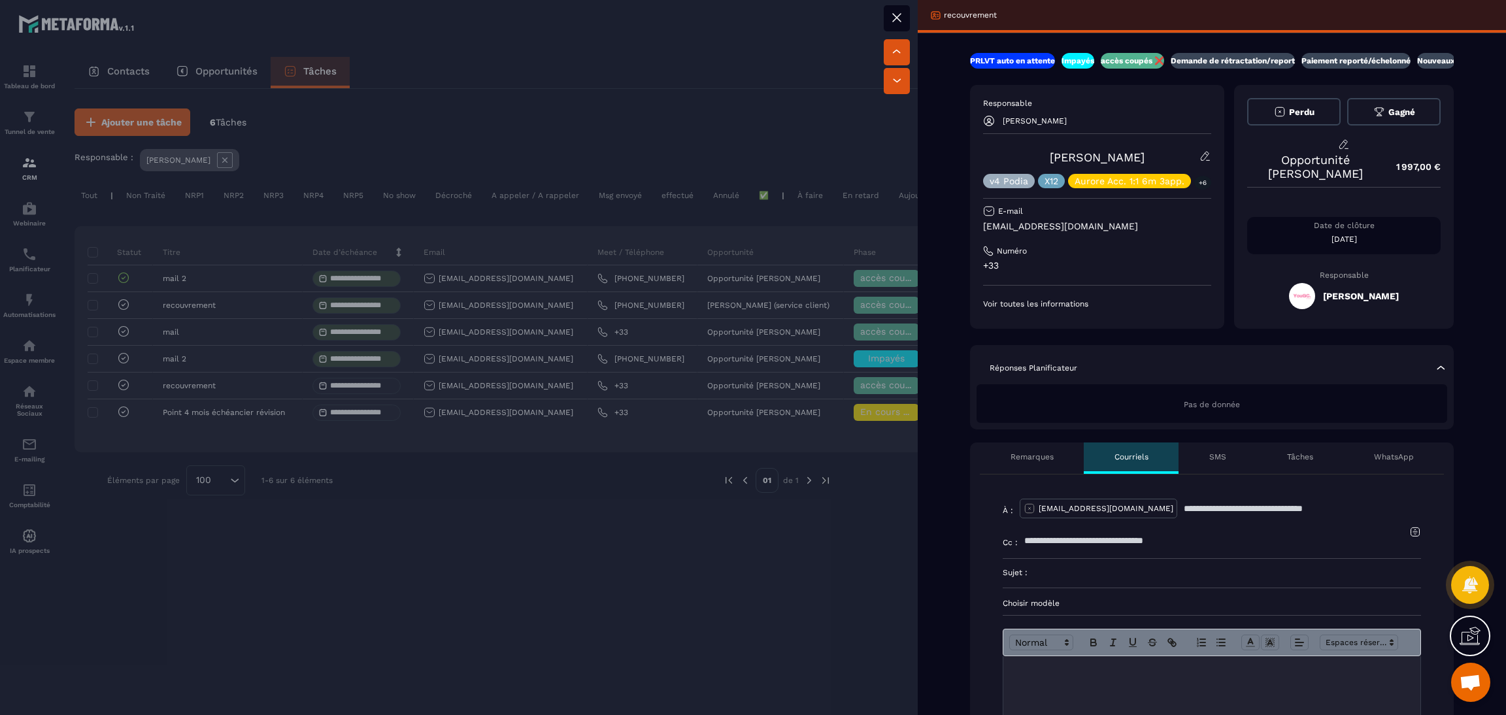 The height and width of the screenshot is (715, 1506). Describe the element at coordinates (1301, 112) in the screenshot. I see `span: Perdu` at that location.